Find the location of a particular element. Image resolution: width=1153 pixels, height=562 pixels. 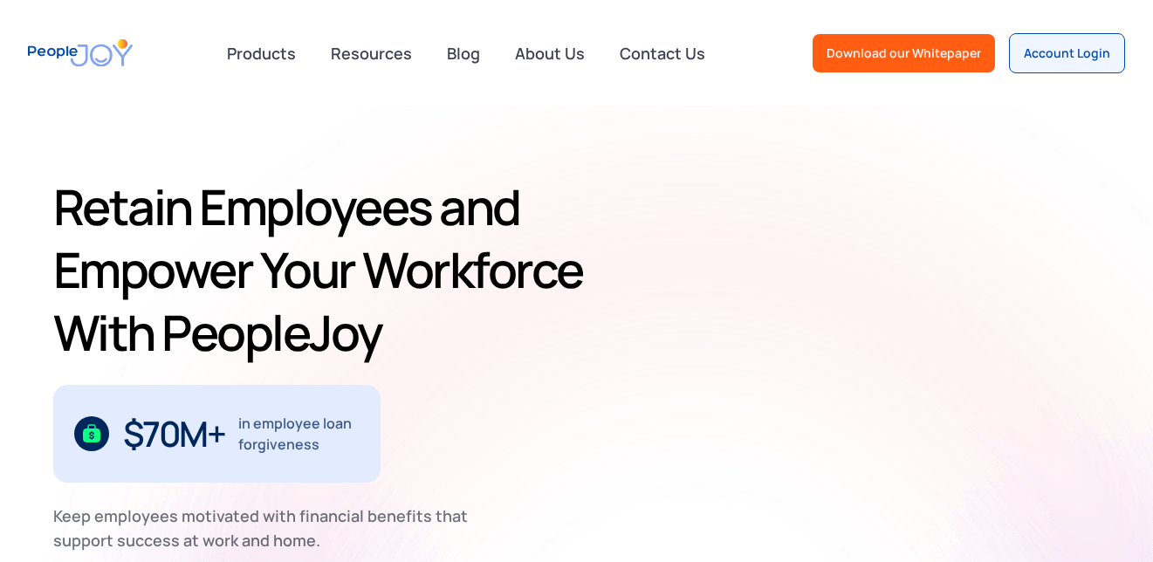

div: 1 / 3 is located at coordinates (216, 434).